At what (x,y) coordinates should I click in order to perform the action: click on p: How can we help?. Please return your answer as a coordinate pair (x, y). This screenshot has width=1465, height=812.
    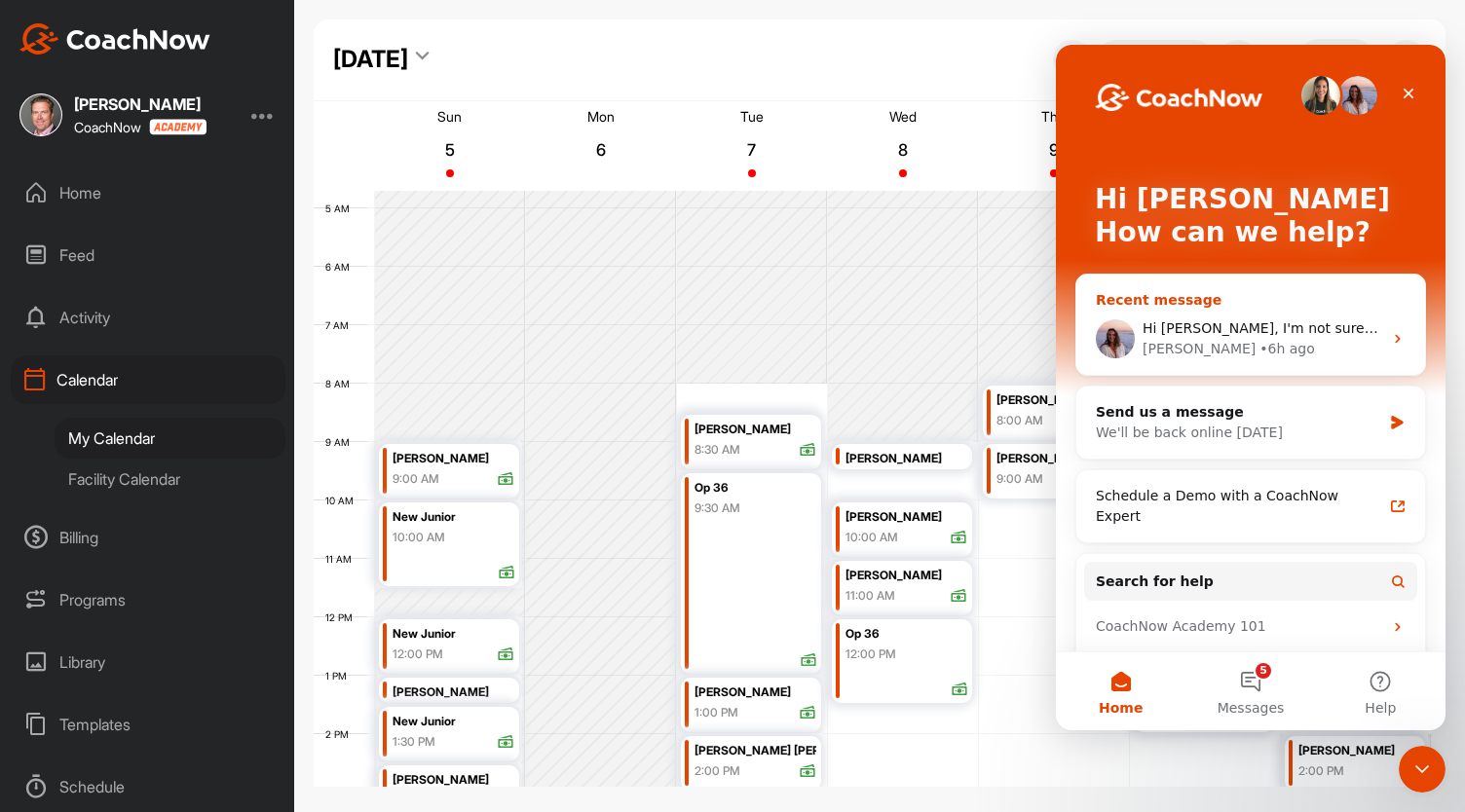
    Looking at the image, I should click on (195, 188).